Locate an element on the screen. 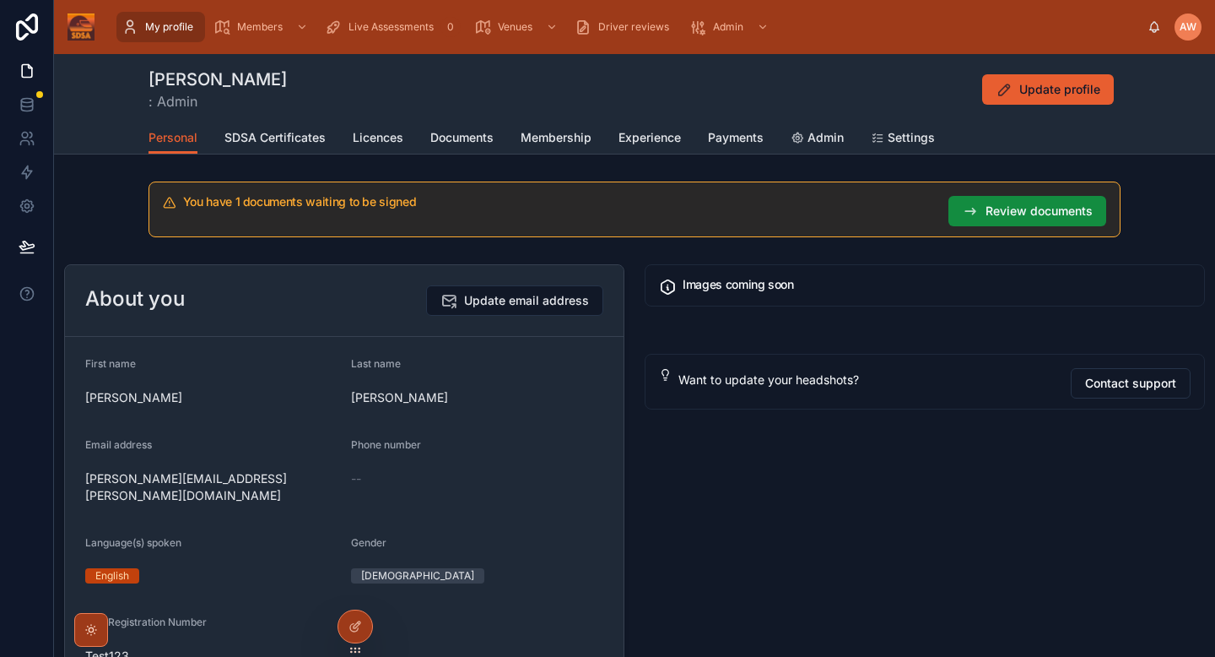 The height and width of the screenshot is (657, 1215). span: Want to update your headshots? is located at coordinates (769, 379).